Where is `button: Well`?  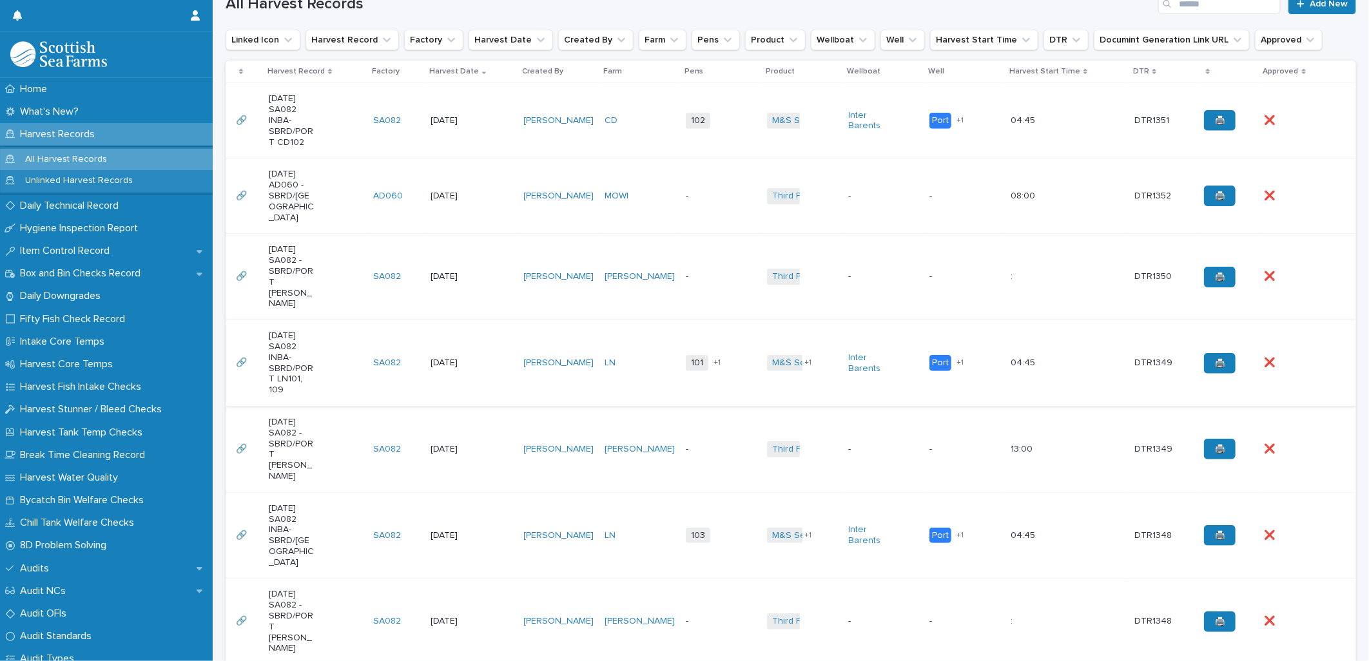 button: Well is located at coordinates (903, 40).